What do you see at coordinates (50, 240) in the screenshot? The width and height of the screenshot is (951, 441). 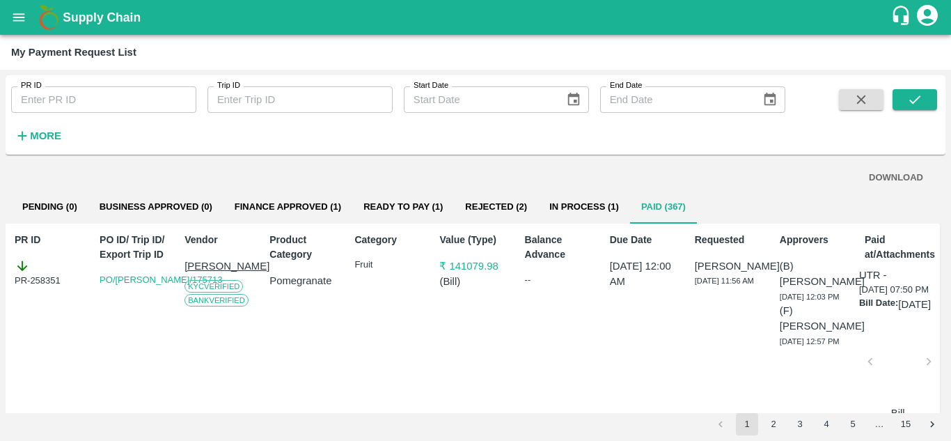 I see `p: PR ID` at bounding box center [50, 240].